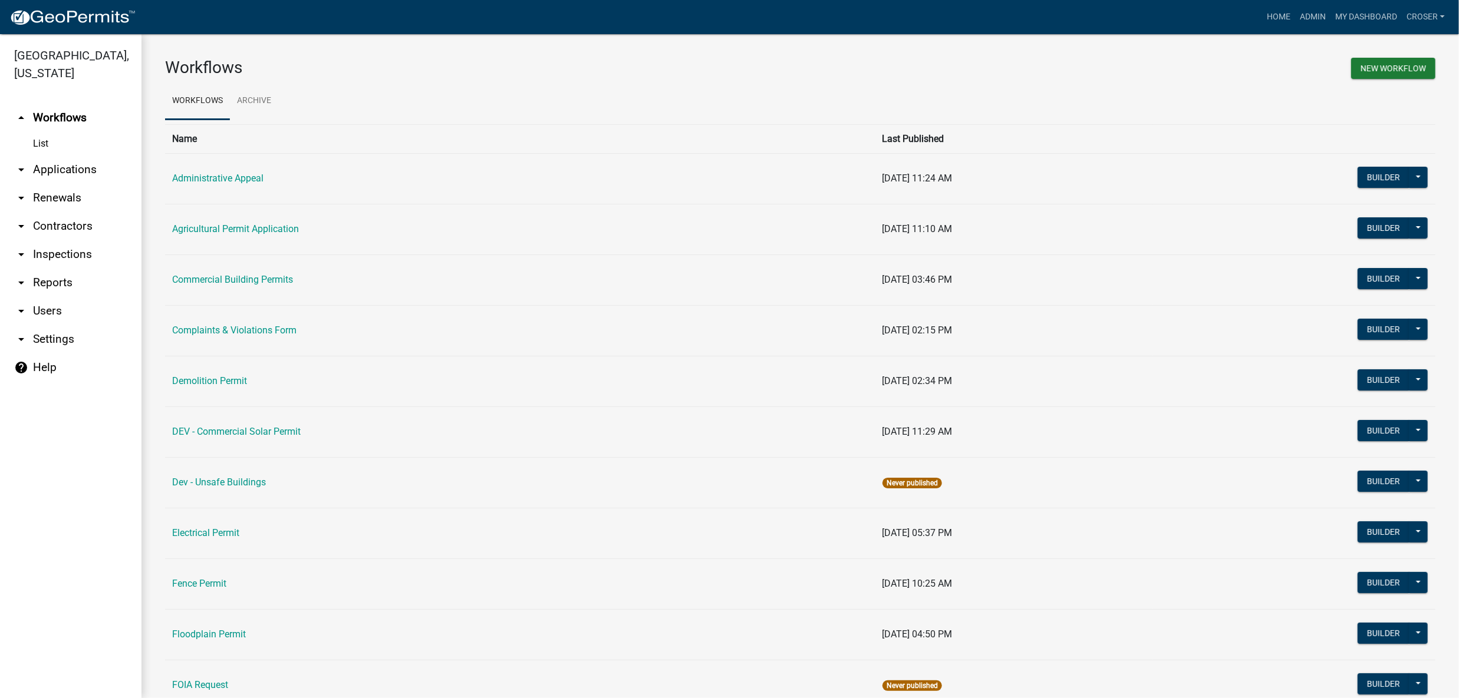 This screenshot has width=1459, height=698. What do you see at coordinates (520, 139) in the screenshot?
I see `th: Name` at bounding box center [520, 139].